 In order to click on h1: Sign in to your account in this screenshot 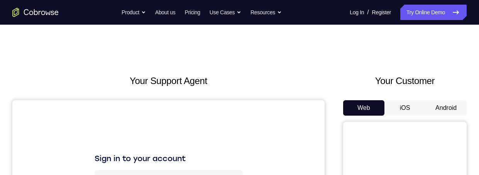, I will do `click(156, 58)`.